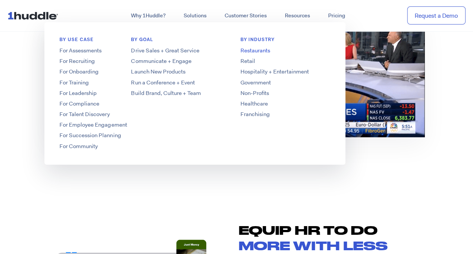  What do you see at coordinates (286, 114) in the screenshot?
I see `a: Franchising` at bounding box center [286, 114].